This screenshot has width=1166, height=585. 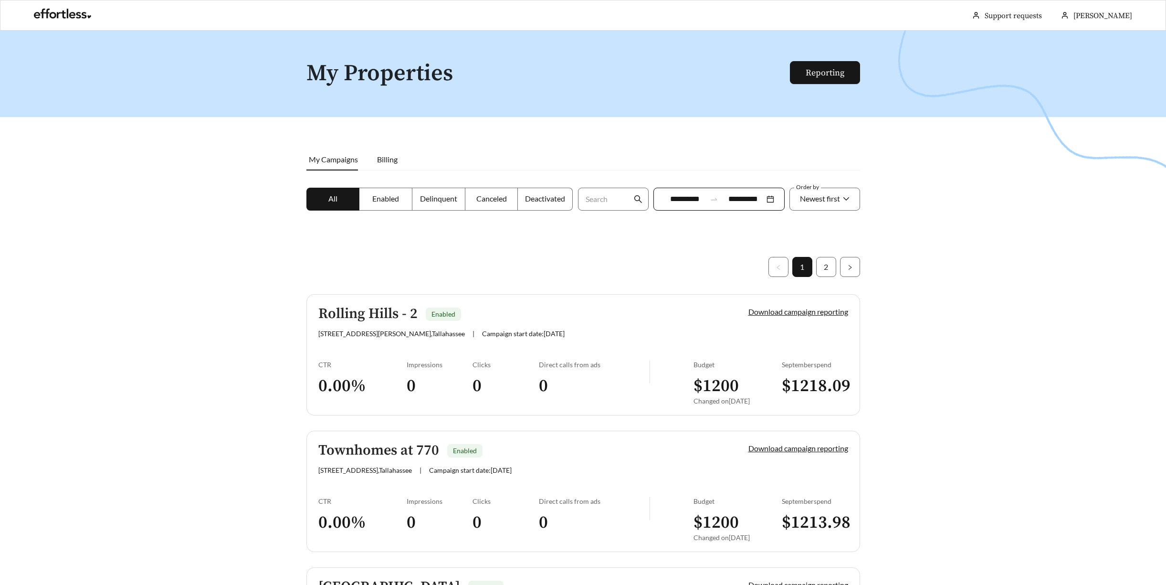 What do you see at coordinates (825, 73) in the screenshot?
I see `button: Reporting` at bounding box center [825, 73].